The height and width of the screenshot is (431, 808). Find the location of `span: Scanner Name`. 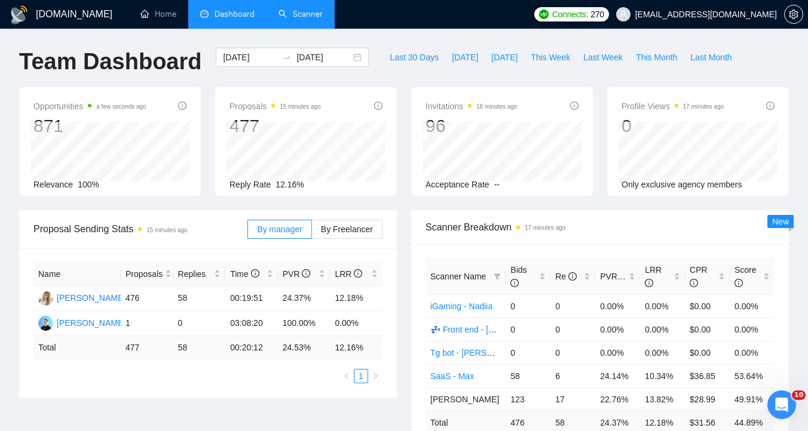

span: Scanner Name is located at coordinates (458, 277).